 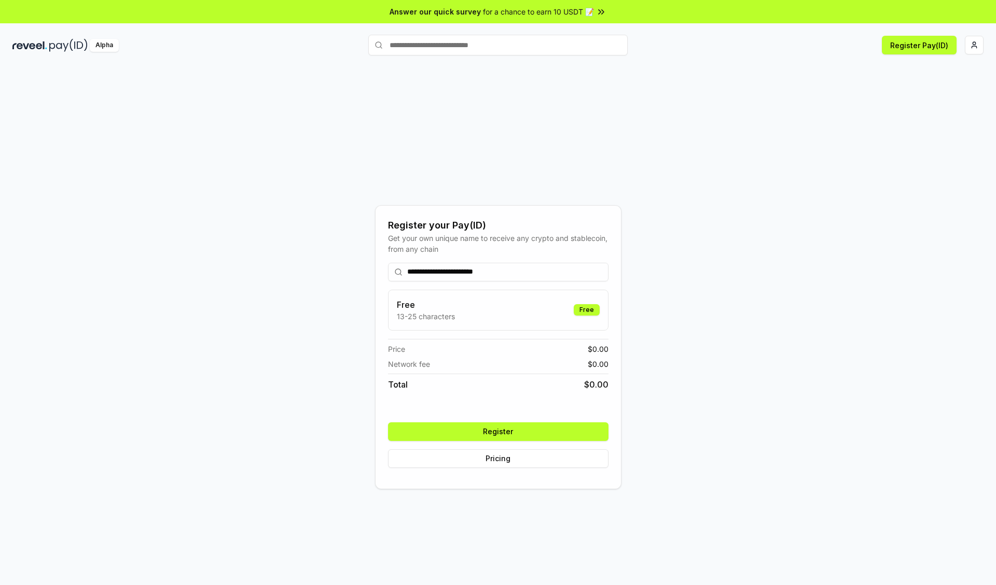 What do you see at coordinates (586, 310) in the screenshot?
I see `div: Free` at bounding box center [586, 310].